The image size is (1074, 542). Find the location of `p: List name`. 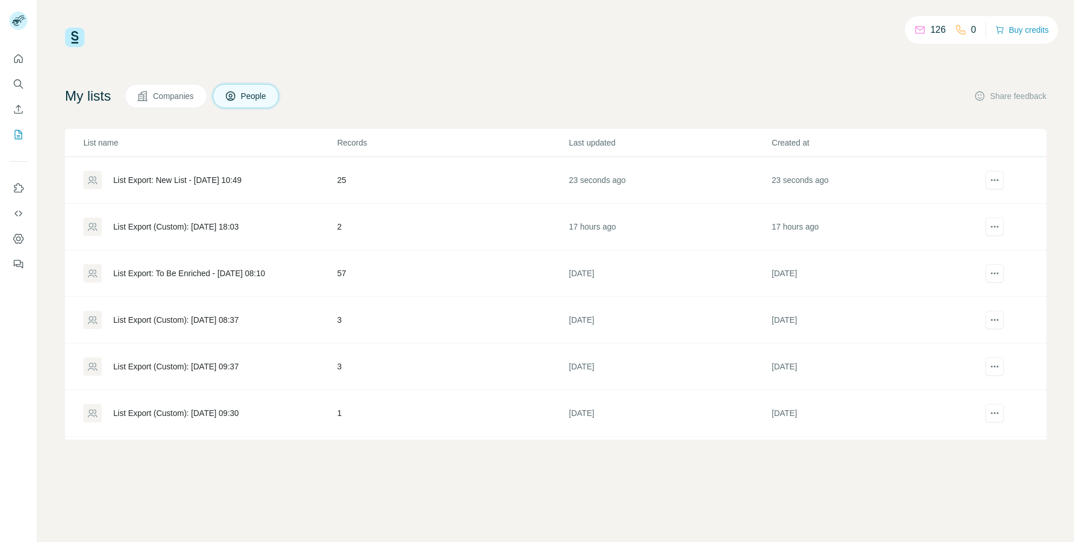

p: List name is located at coordinates (209, 143).